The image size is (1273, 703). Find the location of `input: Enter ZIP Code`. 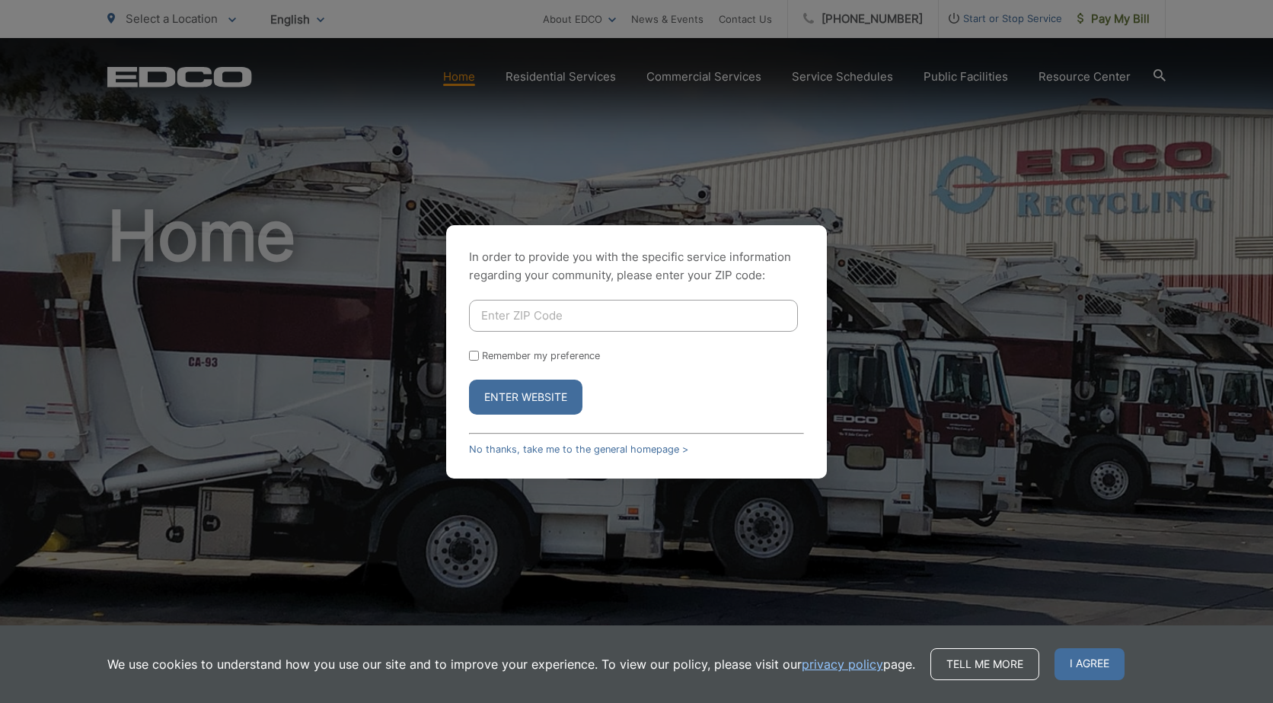

input: Enter ZIP Code is located at coordinates (633, 316).